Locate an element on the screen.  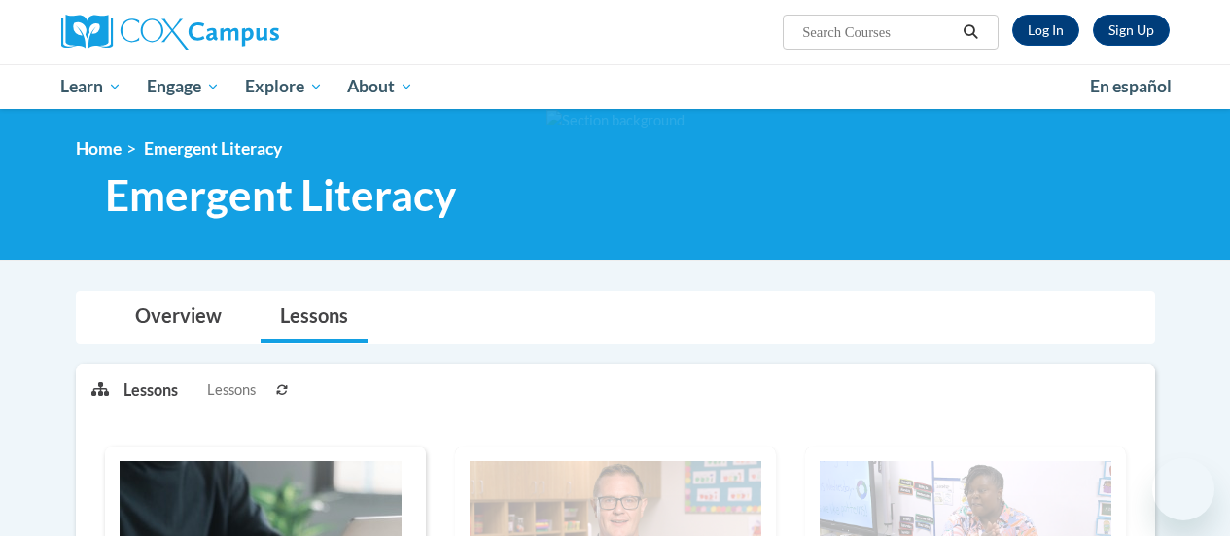
span: Learn is located at coordinates (90, 87).